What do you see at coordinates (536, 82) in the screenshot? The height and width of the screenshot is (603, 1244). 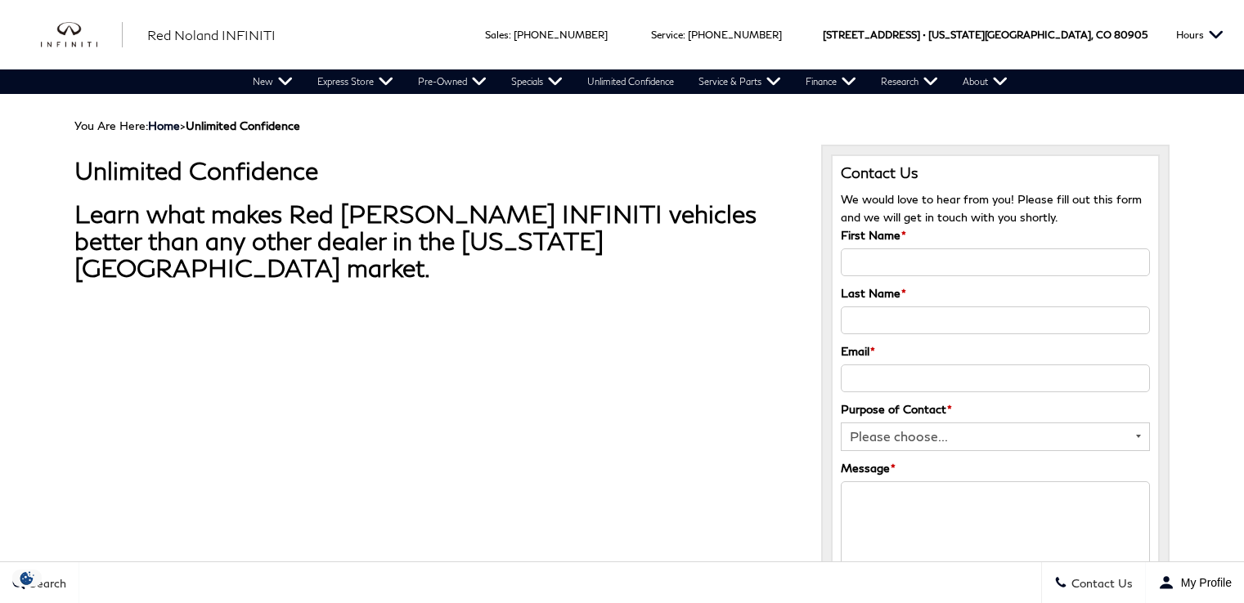 I see `a: Specials` at bounding box center [536, 82].